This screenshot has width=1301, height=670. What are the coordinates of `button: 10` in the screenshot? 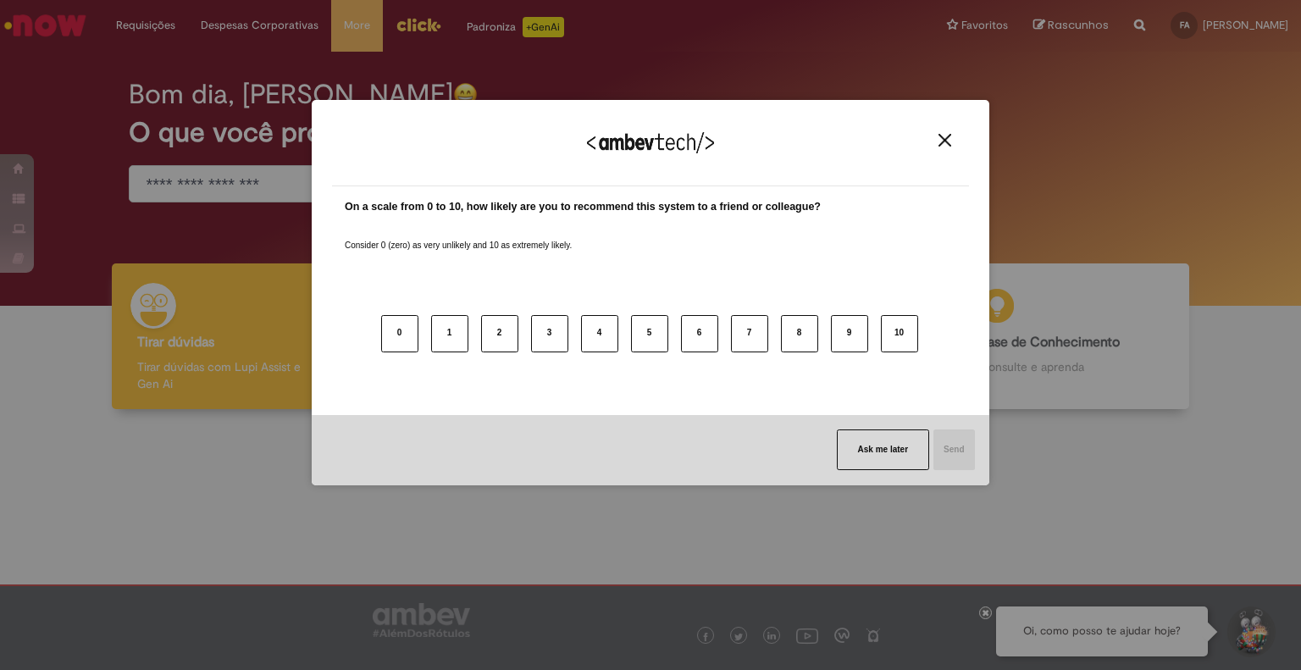 It's located at (899, 334).